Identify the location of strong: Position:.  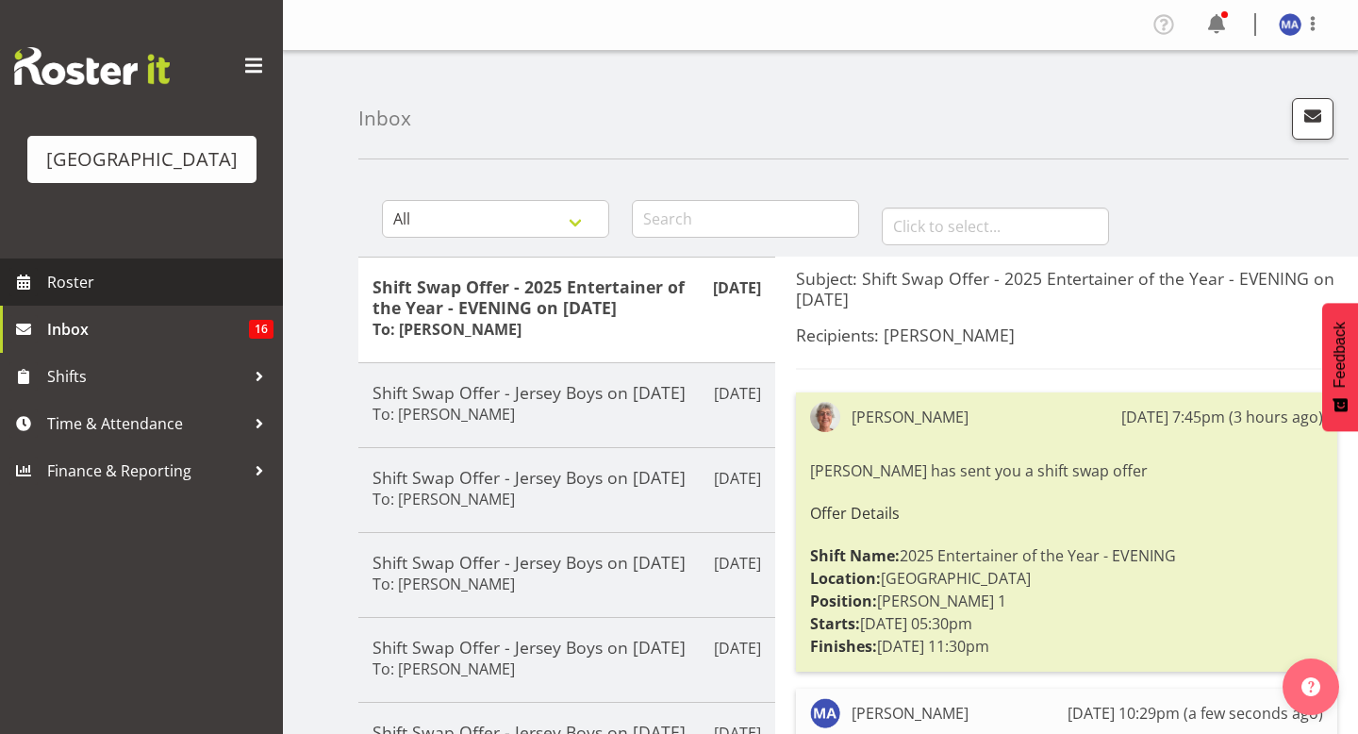
(843, 601).